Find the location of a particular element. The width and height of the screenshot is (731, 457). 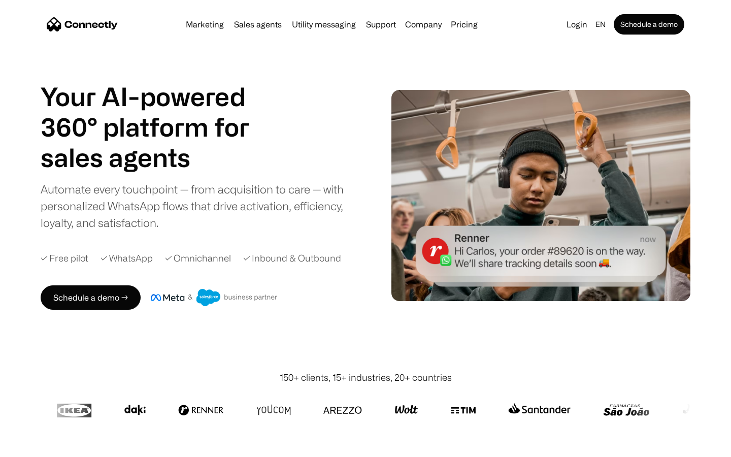

a: Login is located at coordinates (577, 24).